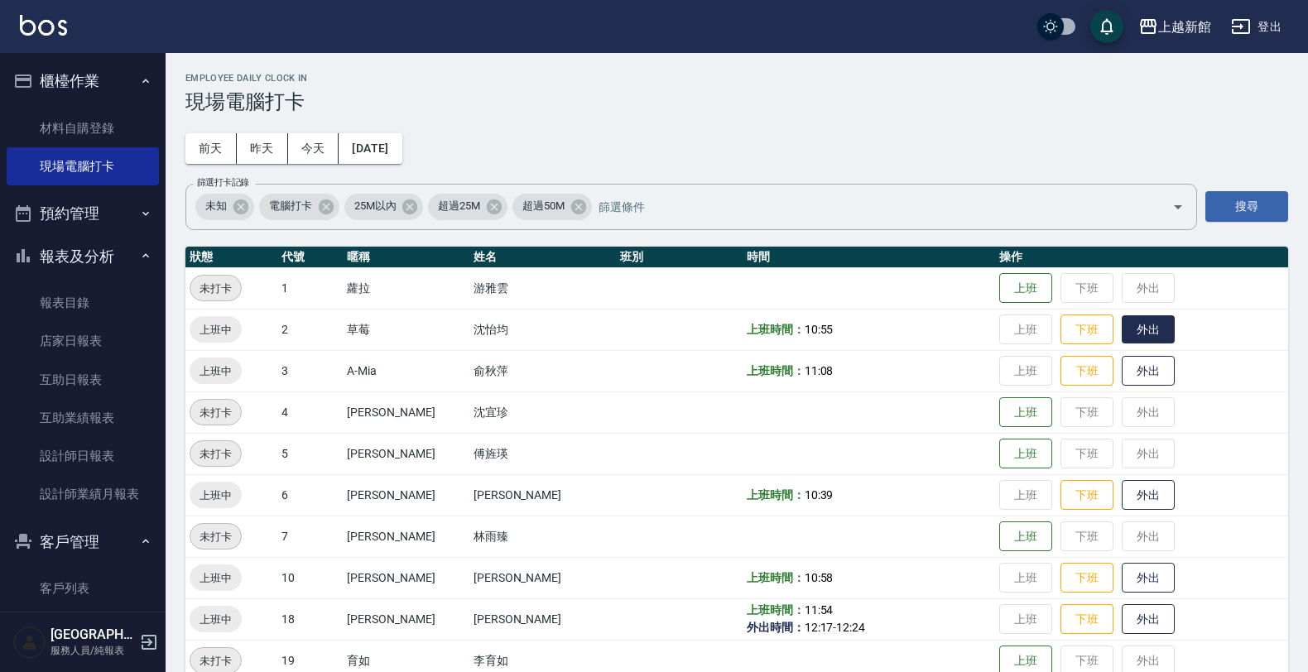 Image resolution: width=1308 pixels, height=672 pixels. Describe the element at coordinates (375, 206) in the screenshot. I see `span: 25M以內` at that location.